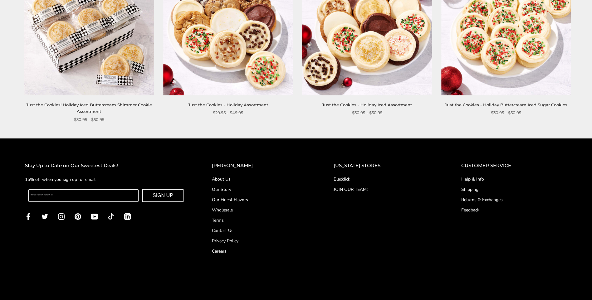 This screenshot has width=592, height=300. I want to click on a: Shipping, so click(514, 189).